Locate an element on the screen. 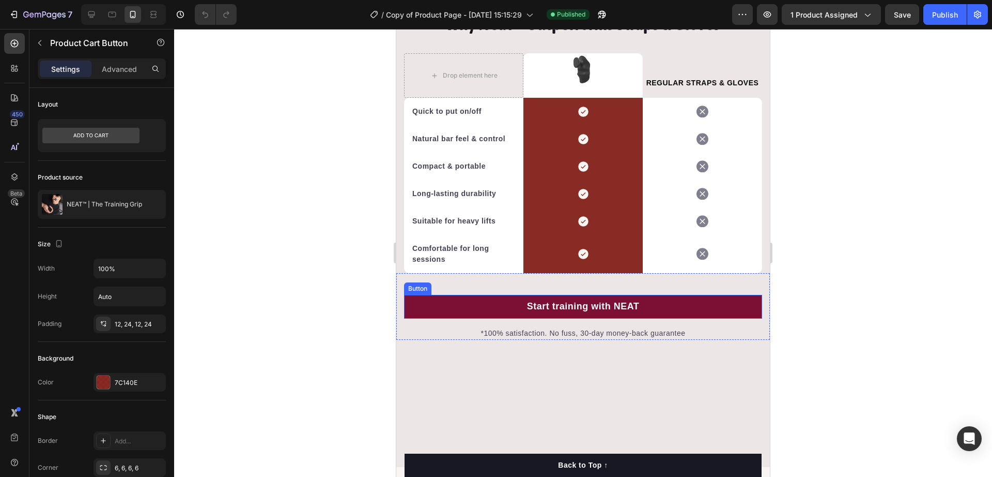 This screenshot has height=477, width=992. div: Width is located at coordinates (46, 268).